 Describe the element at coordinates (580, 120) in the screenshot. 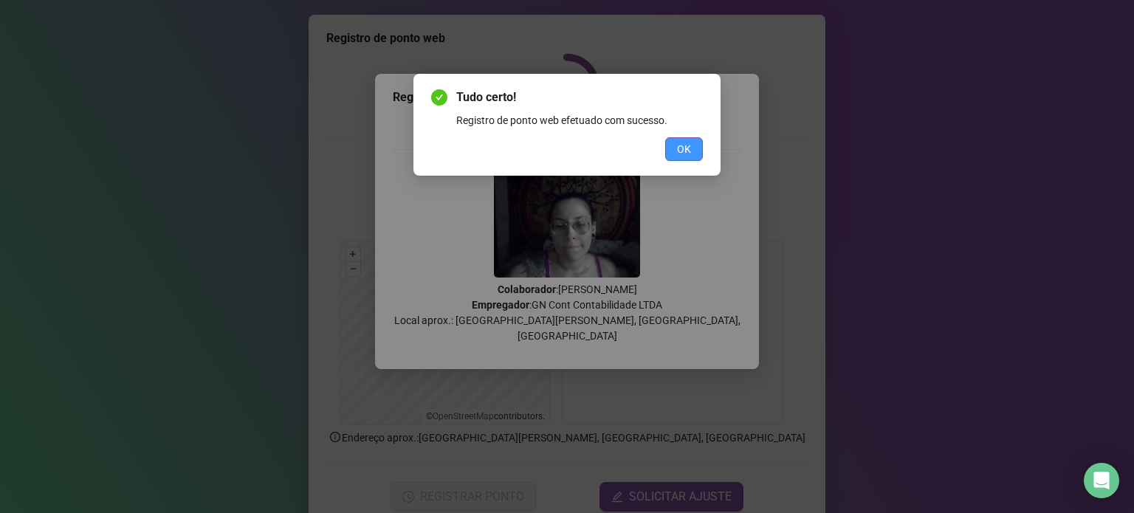

I see `div: Registro de ponto web efetuado com sucesso.` at that location.